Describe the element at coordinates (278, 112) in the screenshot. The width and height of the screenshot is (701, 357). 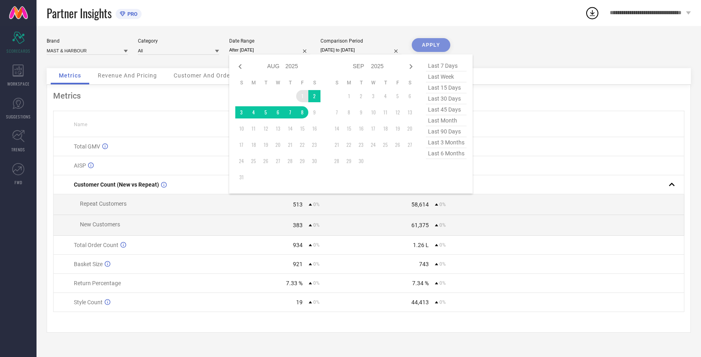
I see `td: Wed Aug 06 2025` at that location.